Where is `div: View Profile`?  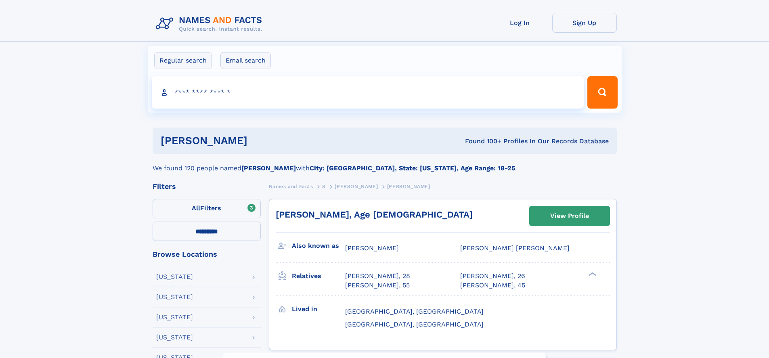 div: View Profile is located at coordinates (570, 216).